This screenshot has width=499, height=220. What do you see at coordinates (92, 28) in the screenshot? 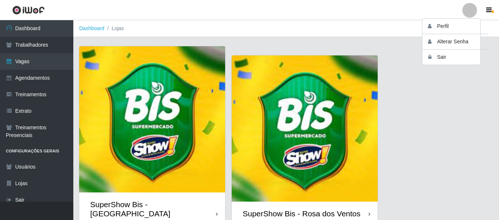
I see `a: Dashboard` at bounding box center [92, 28].